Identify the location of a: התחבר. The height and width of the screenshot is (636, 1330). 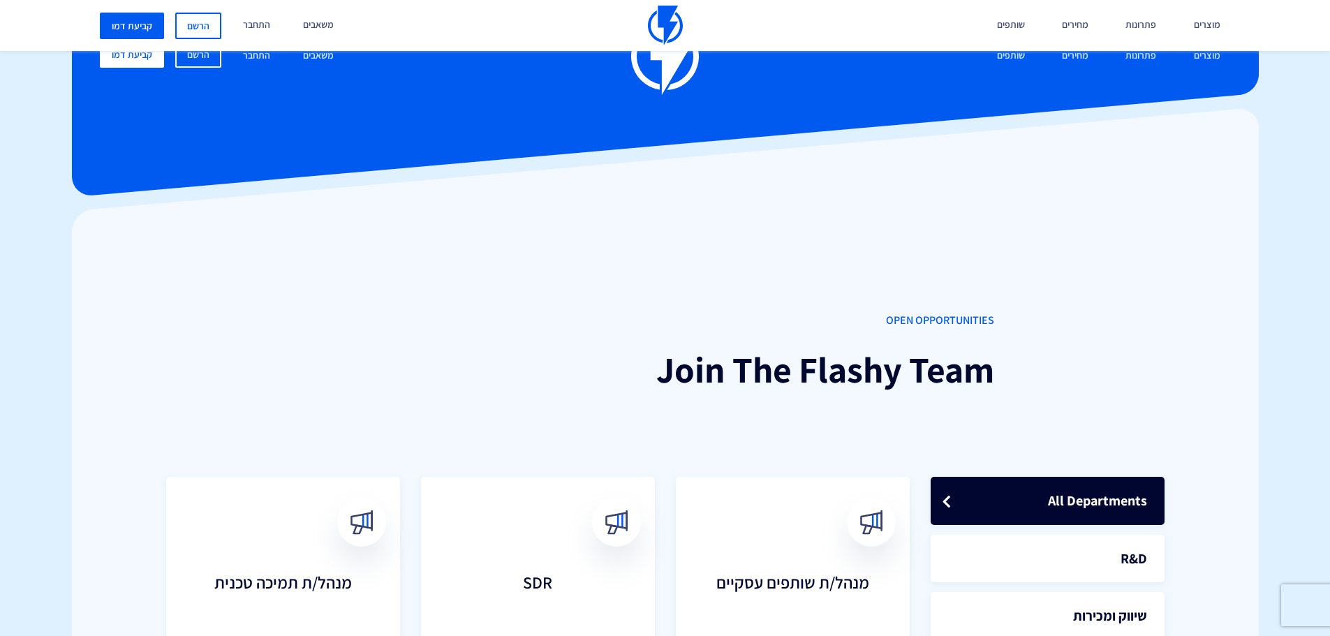
(256, 56).